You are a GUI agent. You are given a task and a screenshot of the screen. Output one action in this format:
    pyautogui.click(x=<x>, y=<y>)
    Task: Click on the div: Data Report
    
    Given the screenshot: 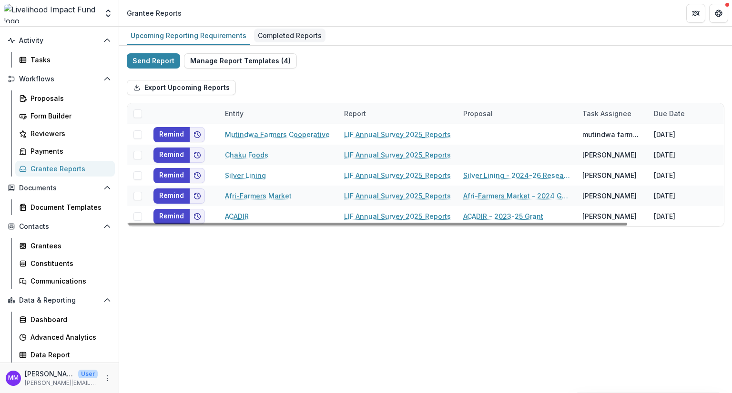 What is the action you would take?
    pyautogui.click(x=69, y=355)
    